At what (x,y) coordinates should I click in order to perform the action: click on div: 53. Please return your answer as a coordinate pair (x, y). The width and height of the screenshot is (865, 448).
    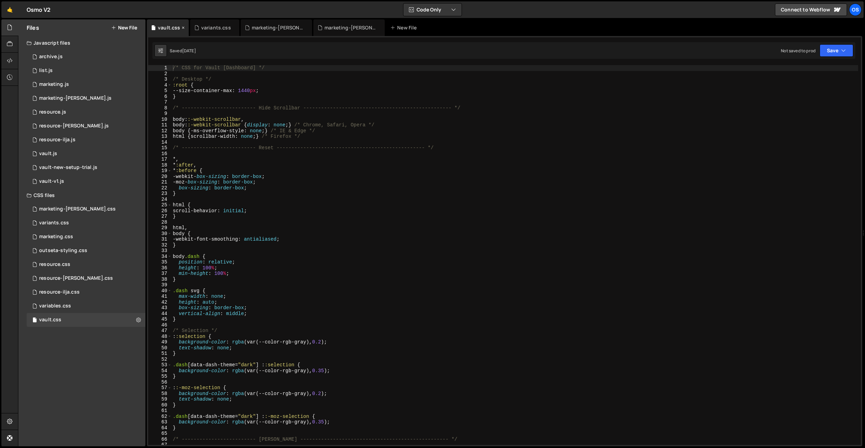
    Looking at the image, I should click on (160, 365).